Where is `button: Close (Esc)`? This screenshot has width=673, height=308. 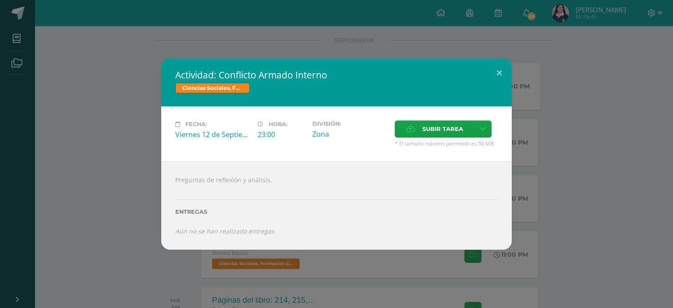 button: Close (Esc) is located at coordinates (499, 73).